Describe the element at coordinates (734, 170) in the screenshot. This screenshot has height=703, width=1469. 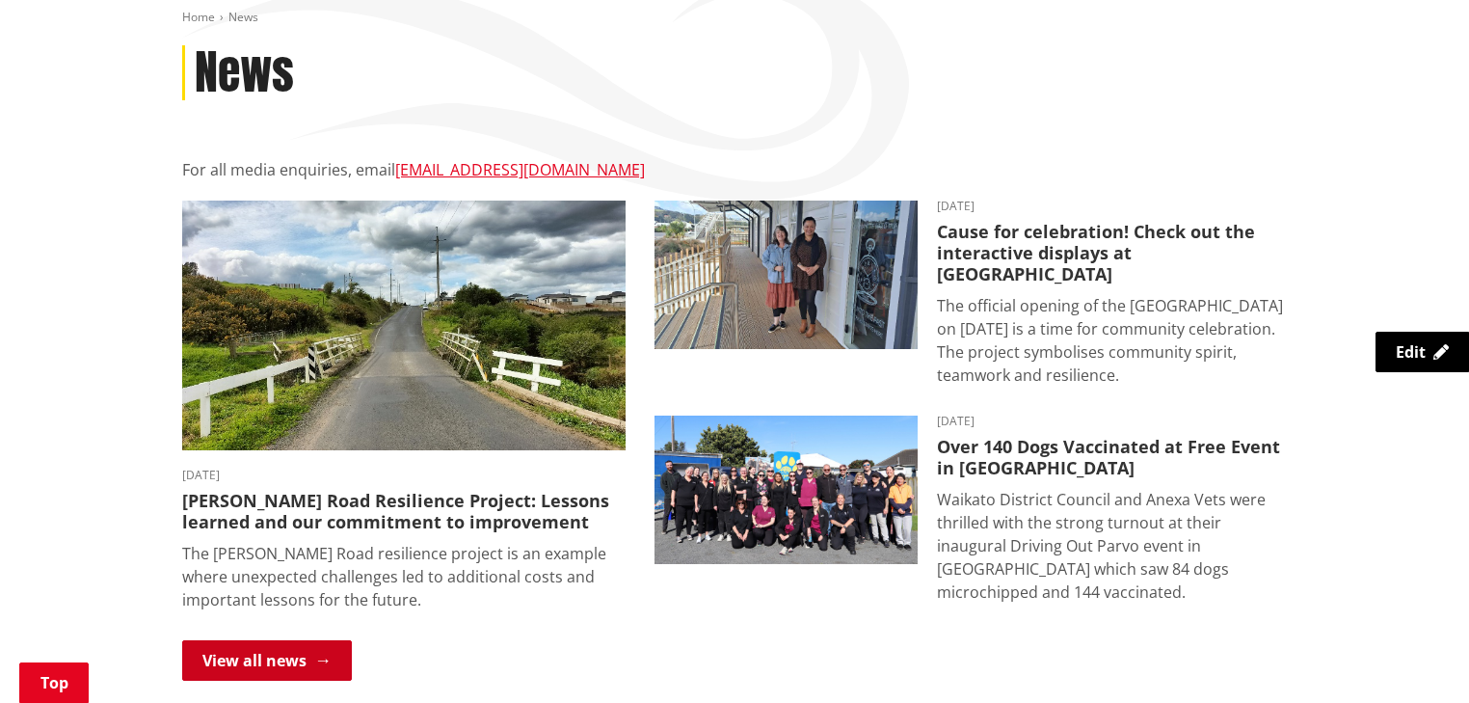
I see `p: For all media enquiries, email` at that location.